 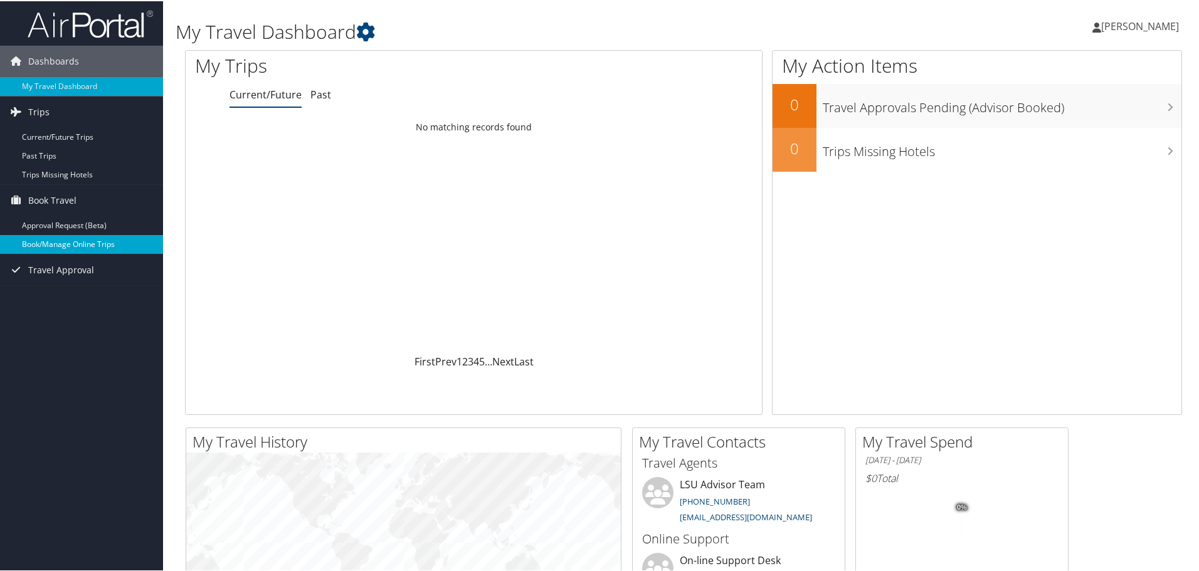 What do you see at coordinates (1002, 147) in the screenshot?
I see `h3: Trips Missing Hotels` at bounding box center [1002, 147].